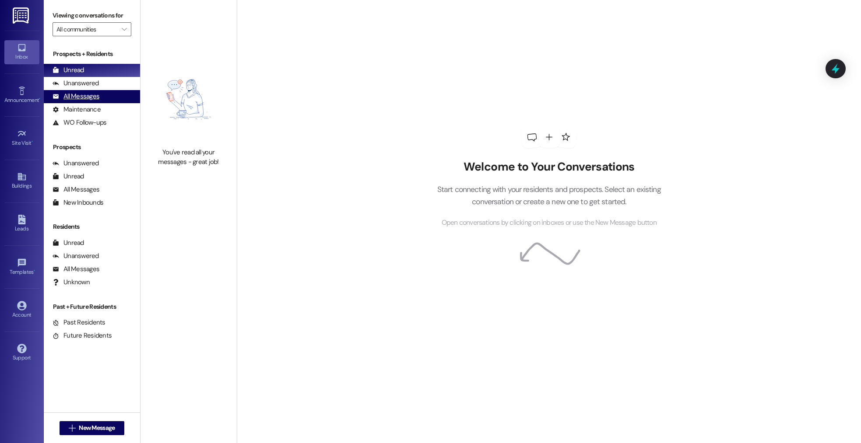 The width and height of the screenshot is (861, 443). What do you see at coordinates (22, 181) in the screenshot?
I see `a: Buildings` at bounding box center [22, 181].